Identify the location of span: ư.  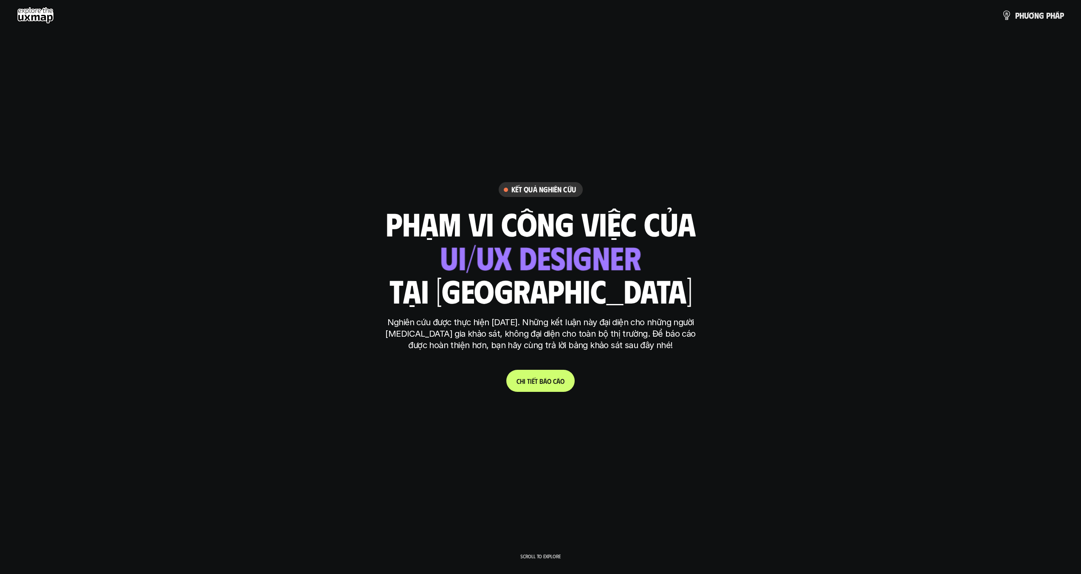
(1027, 15).